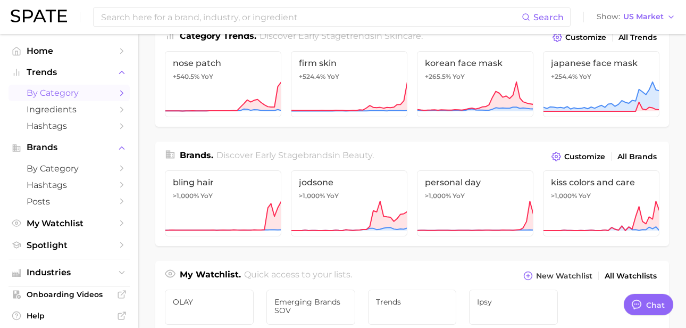 The height and width of the screenshot is (328, 686). What do you see at coordinates (209, 307) in the screenshot?
I see `a: OLAY` at bounding box center [209, 307].